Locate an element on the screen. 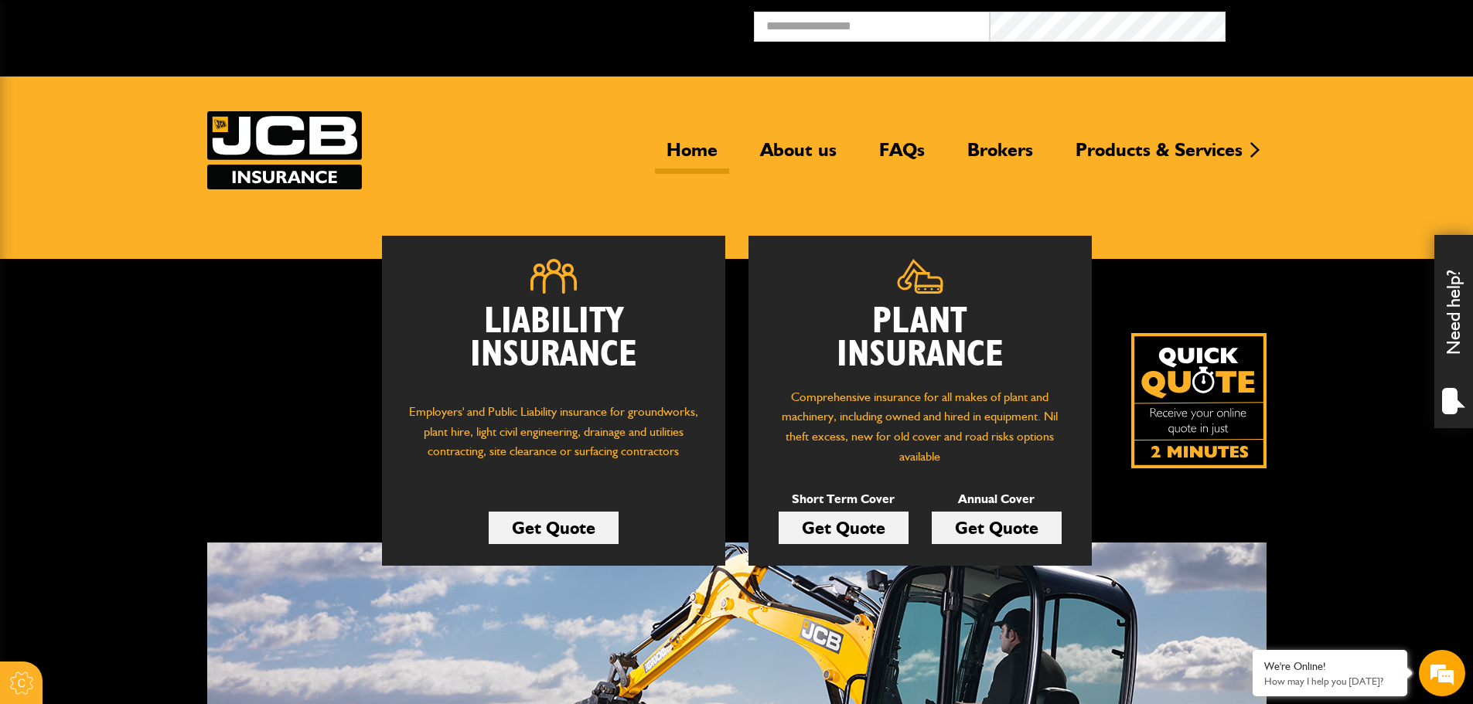  a: Products & Services is located at coordinates (1159, 156).